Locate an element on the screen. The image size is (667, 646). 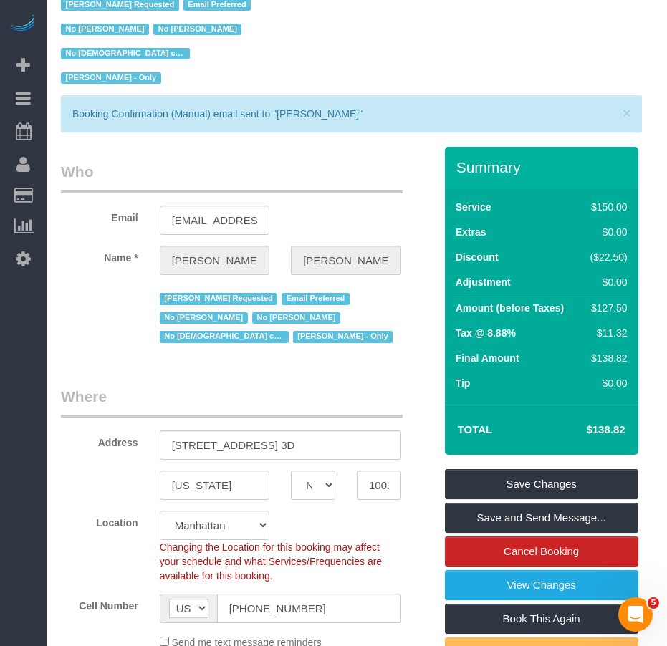
img: Automaid Logo is located at coordinates (23, 24).